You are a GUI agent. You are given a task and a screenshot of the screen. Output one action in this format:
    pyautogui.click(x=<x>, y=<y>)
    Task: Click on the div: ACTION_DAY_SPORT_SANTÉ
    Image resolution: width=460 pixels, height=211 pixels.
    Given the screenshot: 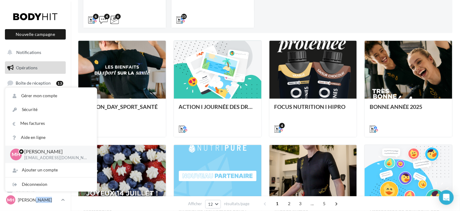 What is the action you would take?
    pyautogui.click(x=122, y=110)
    